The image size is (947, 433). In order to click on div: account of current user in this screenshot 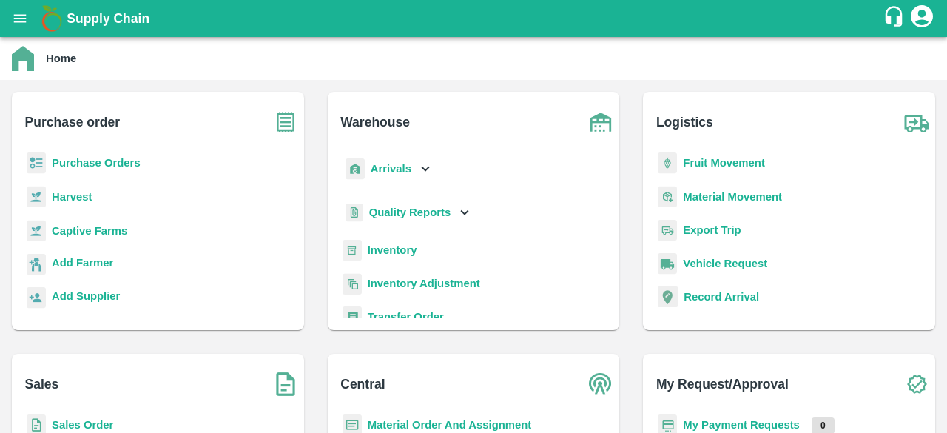, I will do `click(922, 18)`.